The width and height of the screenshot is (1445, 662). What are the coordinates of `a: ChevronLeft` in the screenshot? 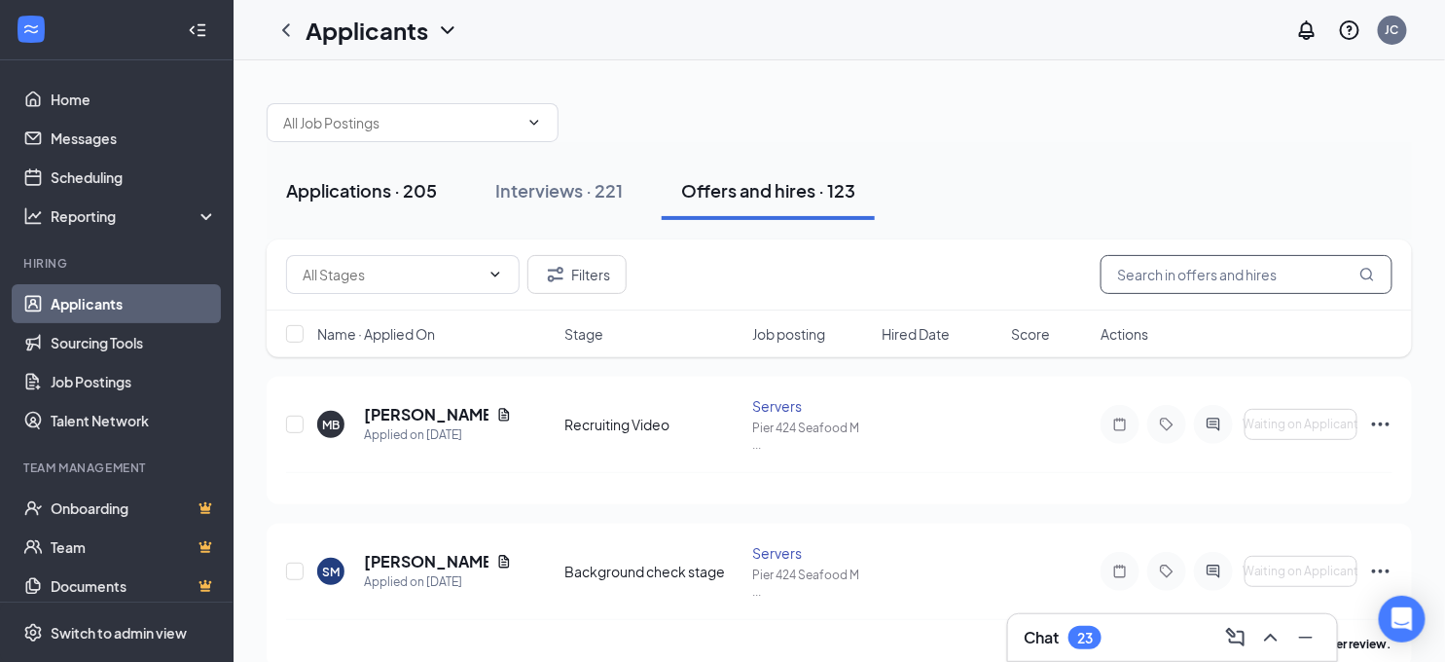 It's located at (286, 30).